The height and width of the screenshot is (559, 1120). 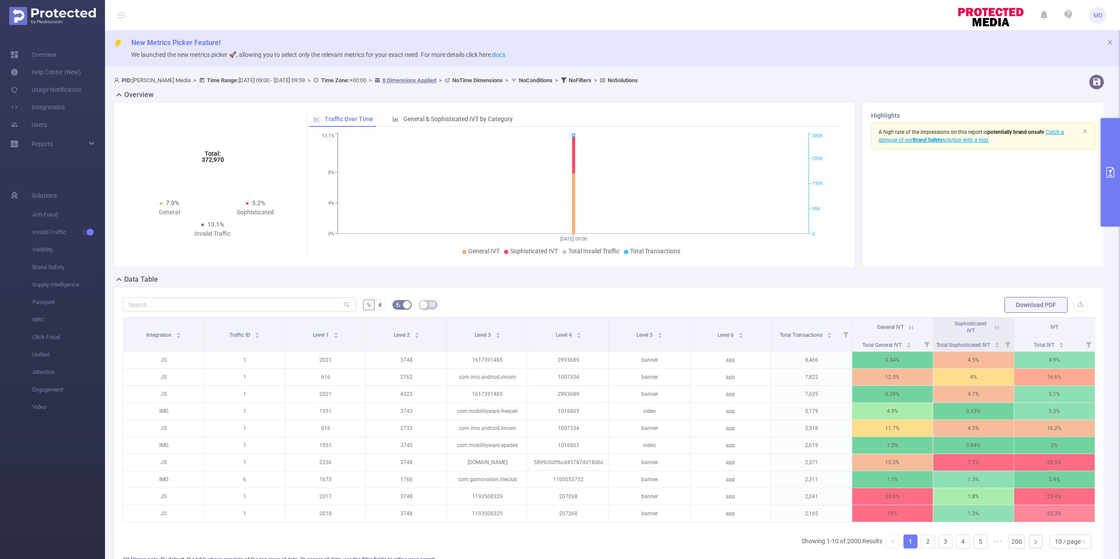 I want to click on p: 3743, so click(x=406, y=411).